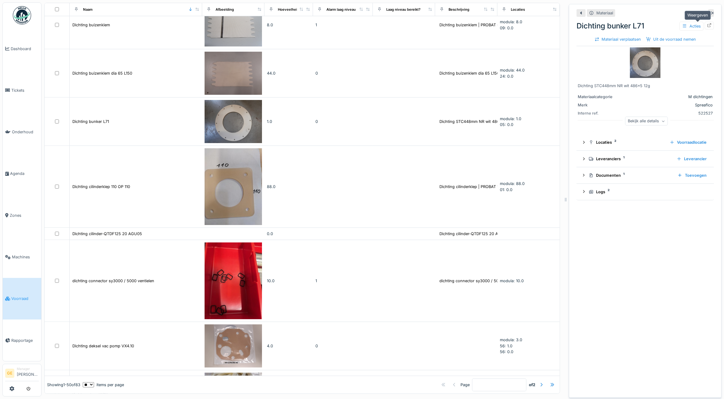 The image size is (724, 399). I want to click on summary: Leveranciers1Leverancier, so click(645, 158).